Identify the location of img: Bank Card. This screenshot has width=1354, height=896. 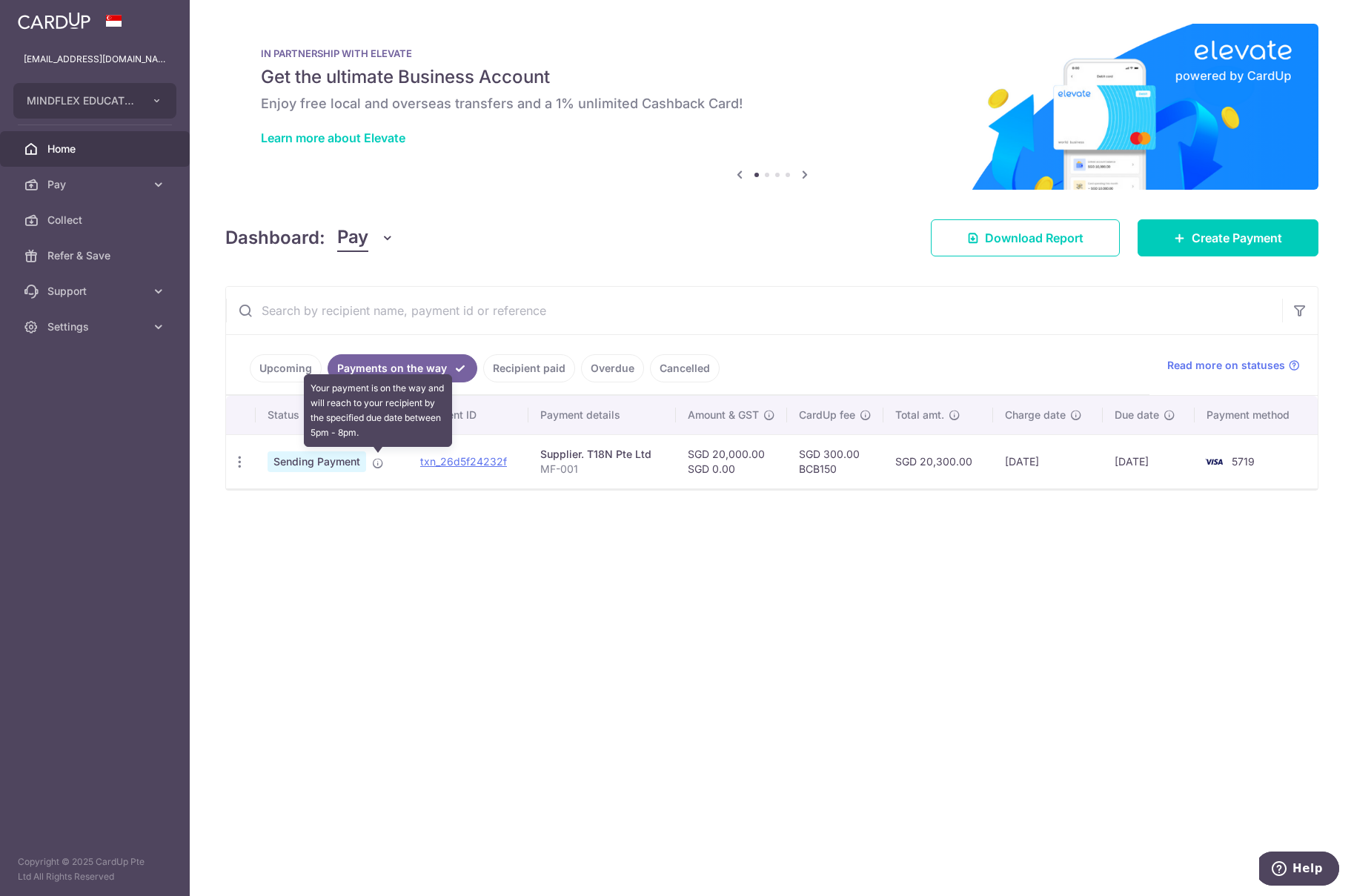
(1213, 462).